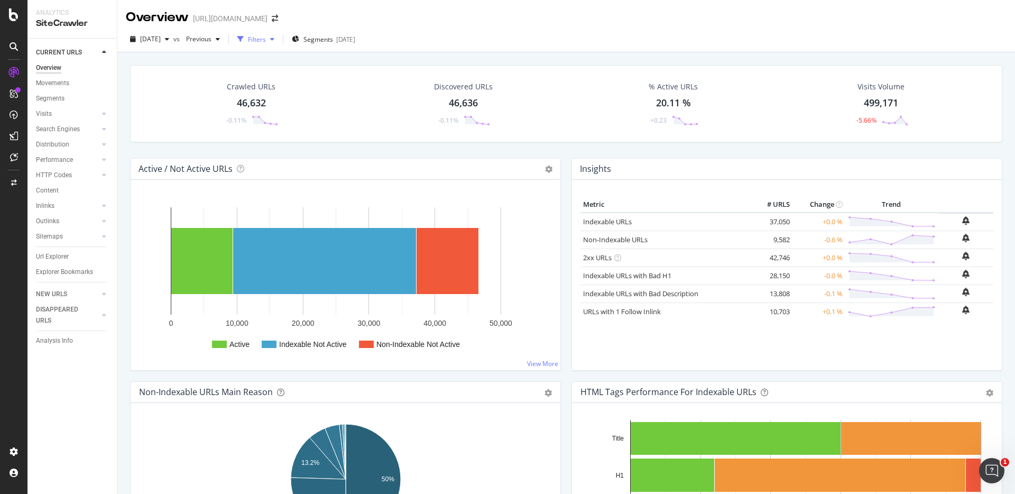 This screenshot has width=1015, height=494. What do you see at coordinates (72, 68) in the screenshot?
I see `a: Overview` at bounding box center [72, 68].